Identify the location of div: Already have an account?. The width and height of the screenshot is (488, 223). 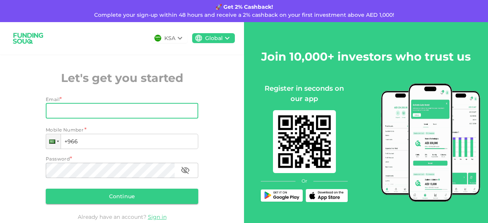
(122, 217).